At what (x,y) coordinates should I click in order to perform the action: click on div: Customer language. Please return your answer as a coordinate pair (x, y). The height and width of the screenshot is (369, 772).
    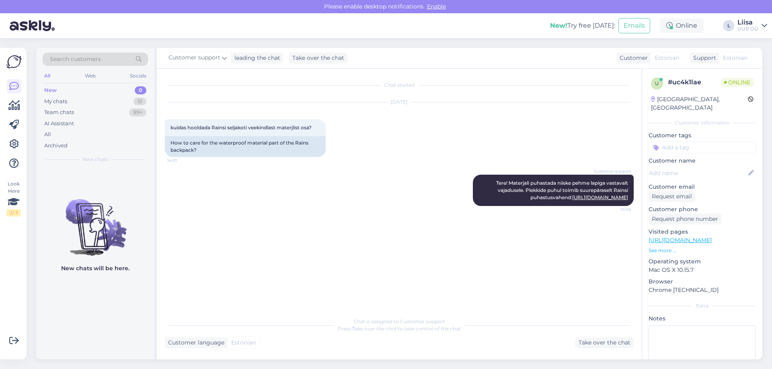
    Looking at the image, I should click on (195, 343).